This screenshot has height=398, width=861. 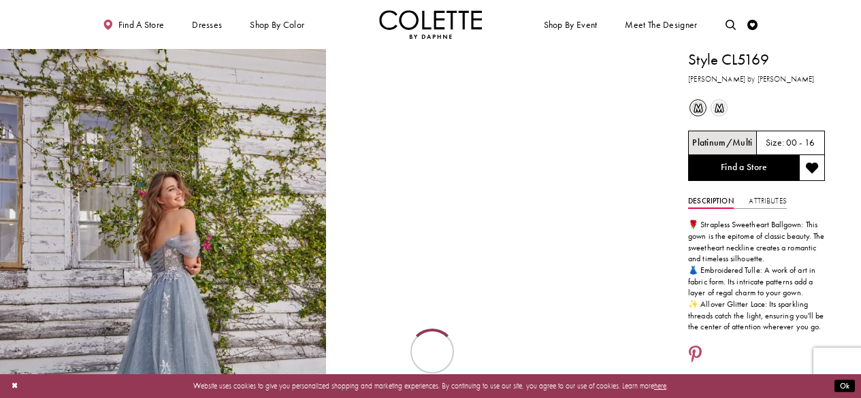 I want to click on h5: Chosen color, so click(x=723, y=143).